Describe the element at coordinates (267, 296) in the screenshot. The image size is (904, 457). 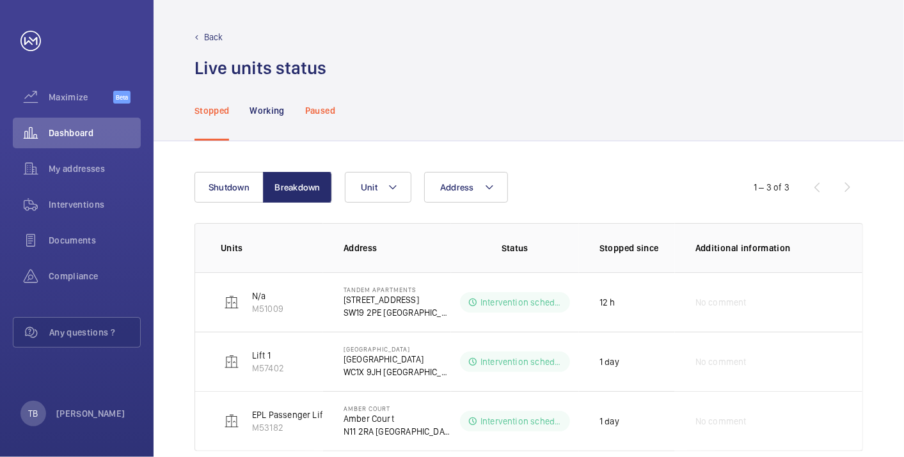
I see `p: N/a` at that location.